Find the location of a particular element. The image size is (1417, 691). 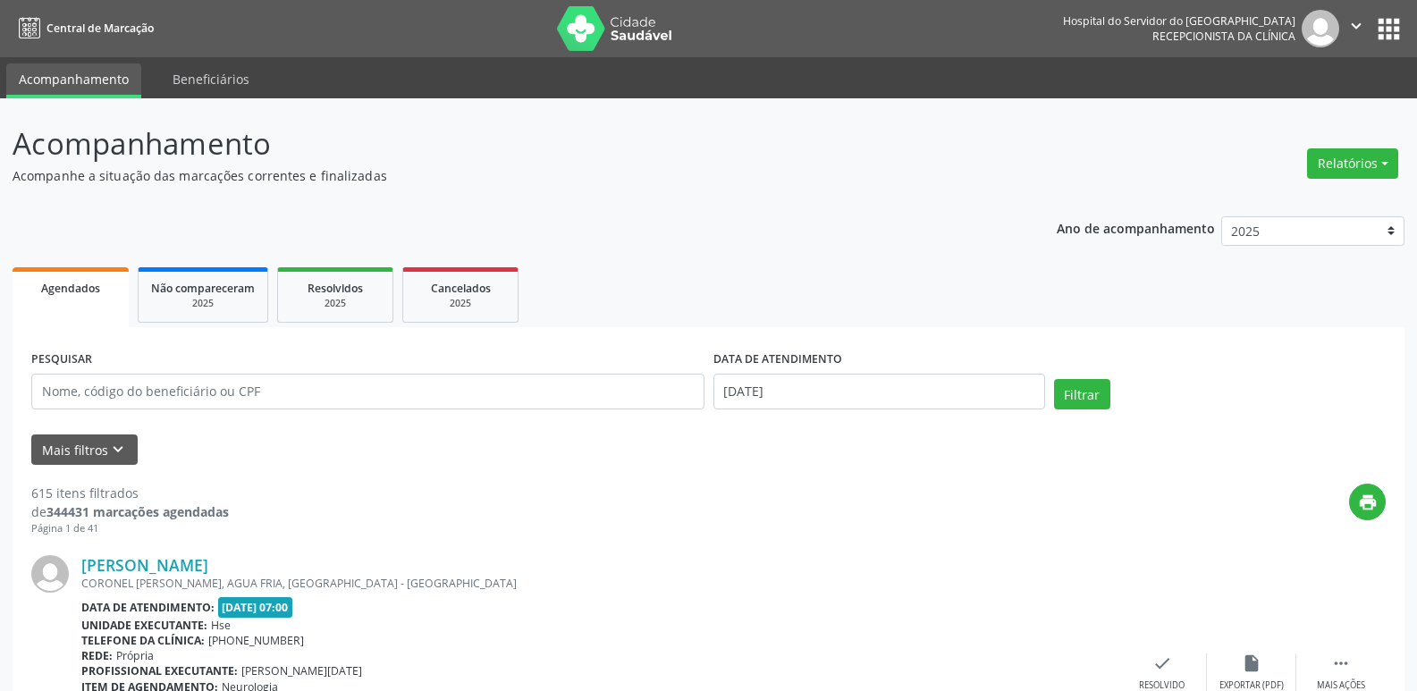

button: print is located at coordinates (1367, 502).